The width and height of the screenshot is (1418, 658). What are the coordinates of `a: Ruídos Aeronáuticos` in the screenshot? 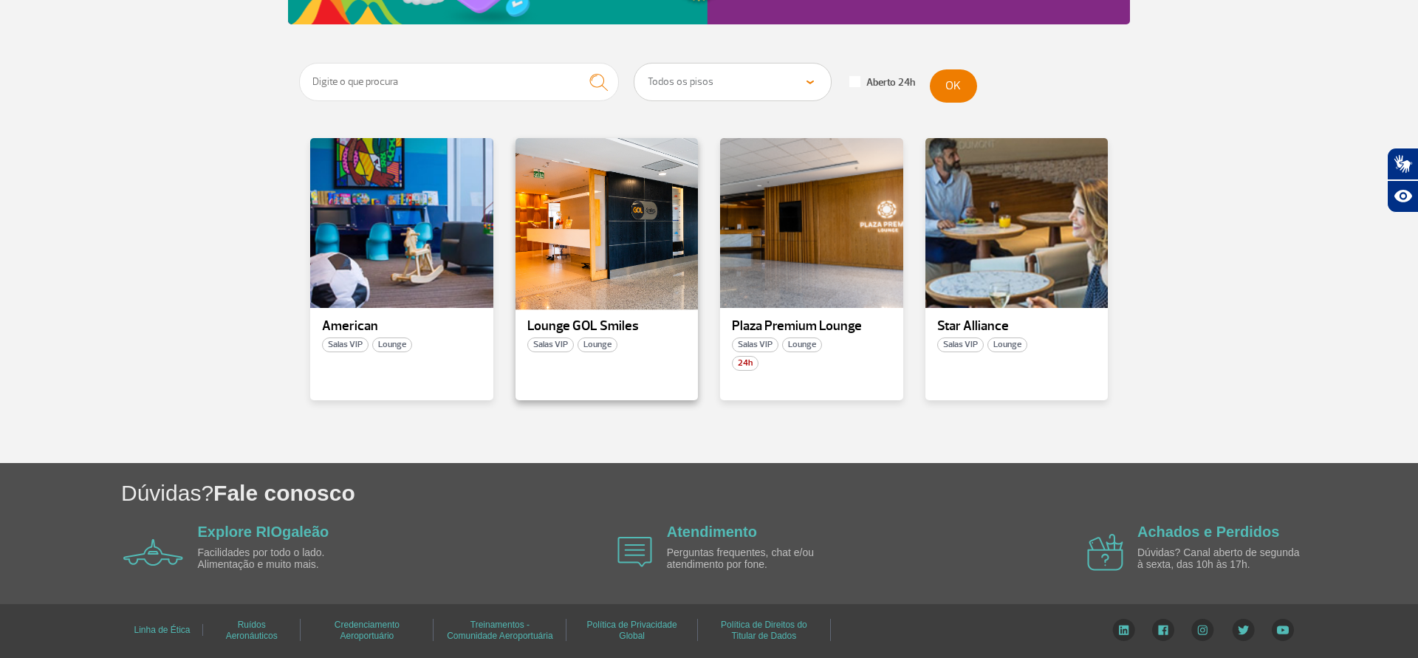 It's located at (252, 630).